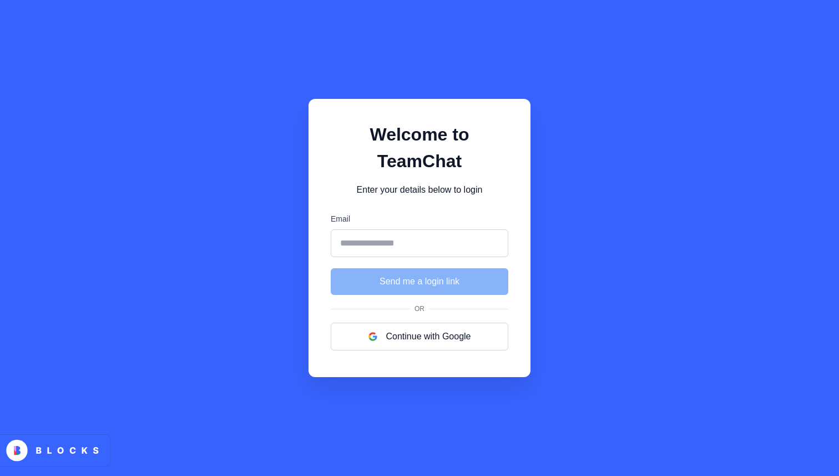 This screenshot has height=476, width=839. What do you see at coordinates (420, 148) in the screenshot?
I see `h1: Welcome to TeamChat` at bounding box center [420, 148].